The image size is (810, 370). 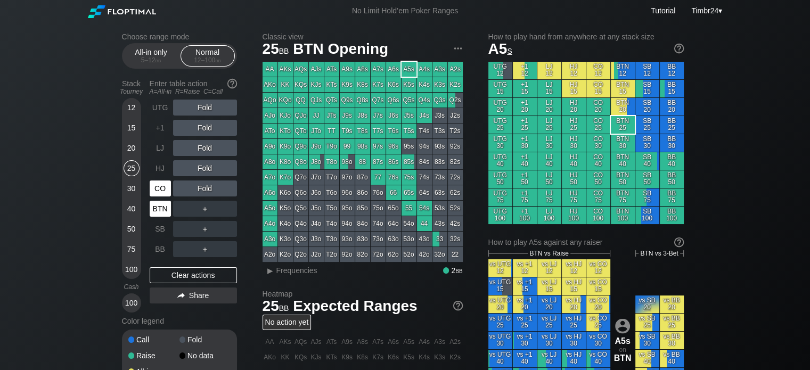 What do you see at coordinates (362, 177) in the screenshot?
I see `div: 87o` at bounding box center [362, 177].